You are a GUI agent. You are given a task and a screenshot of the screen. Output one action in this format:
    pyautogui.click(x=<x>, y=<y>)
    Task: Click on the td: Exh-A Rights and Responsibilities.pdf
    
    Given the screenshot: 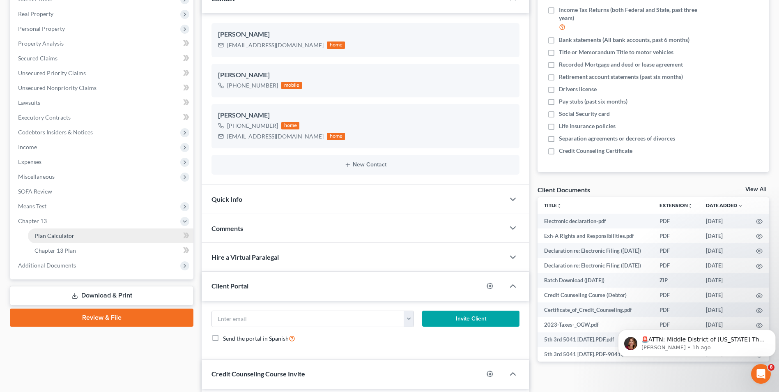 What is the action you would take?
    pyautogui.click(x=595, y=236)
    